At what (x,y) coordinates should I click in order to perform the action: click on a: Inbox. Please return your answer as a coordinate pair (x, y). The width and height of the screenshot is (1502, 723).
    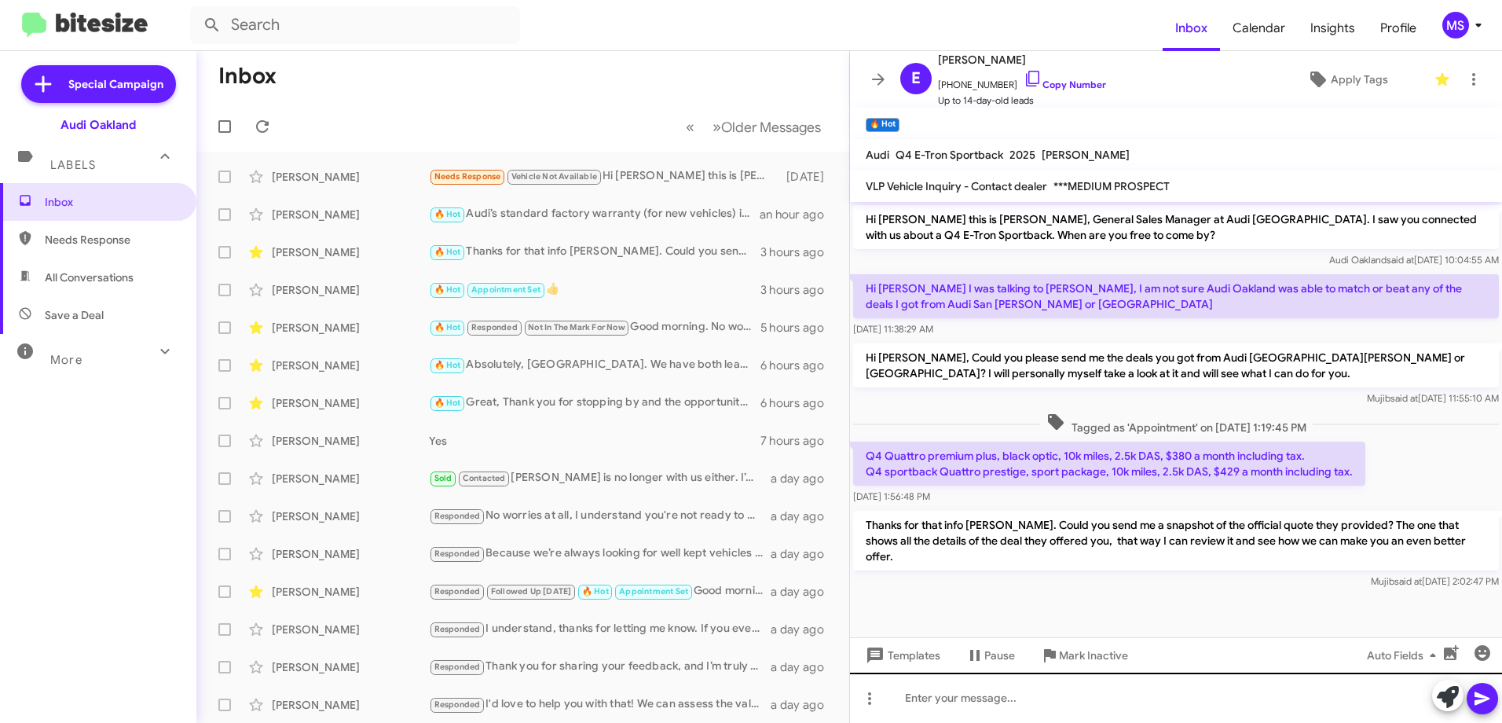
    Looking at the image, I should click on (1191, 28).